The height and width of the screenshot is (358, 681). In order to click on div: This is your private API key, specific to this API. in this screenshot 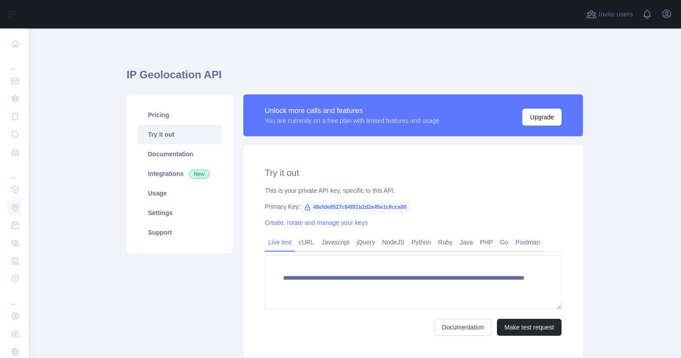, I will do `click(413, 191)`.